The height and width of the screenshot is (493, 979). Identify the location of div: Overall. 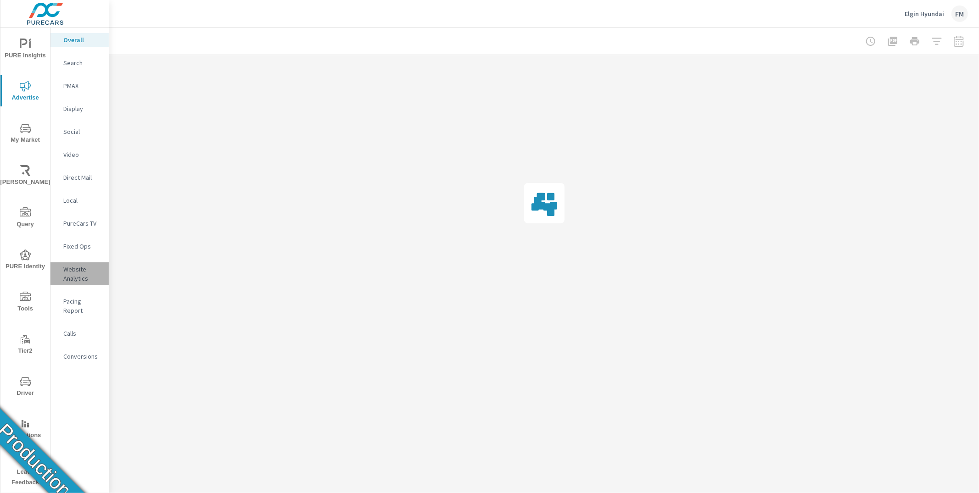
(79, 40).